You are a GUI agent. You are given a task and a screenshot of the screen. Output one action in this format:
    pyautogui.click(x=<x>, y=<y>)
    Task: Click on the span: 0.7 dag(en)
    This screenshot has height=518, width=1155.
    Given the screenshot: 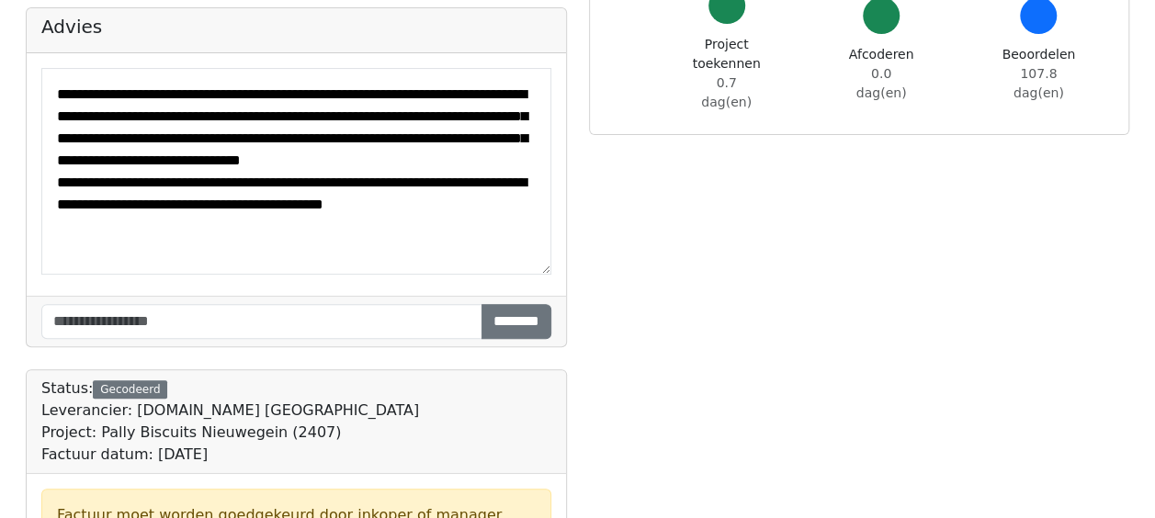 What is the action you would take?
    pyautogui.click(x=726, y=92)
    